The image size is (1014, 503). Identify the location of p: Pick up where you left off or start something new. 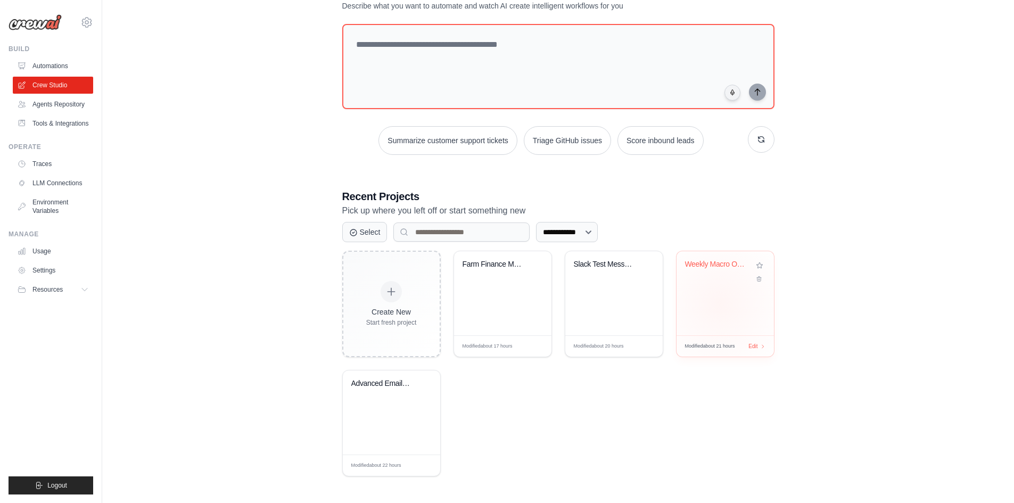
(559, 211).